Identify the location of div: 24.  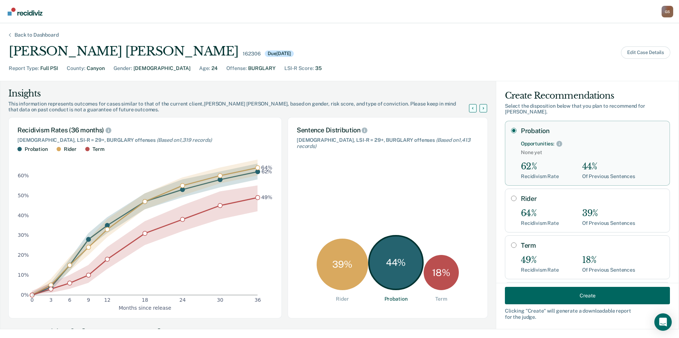
(214, 68).